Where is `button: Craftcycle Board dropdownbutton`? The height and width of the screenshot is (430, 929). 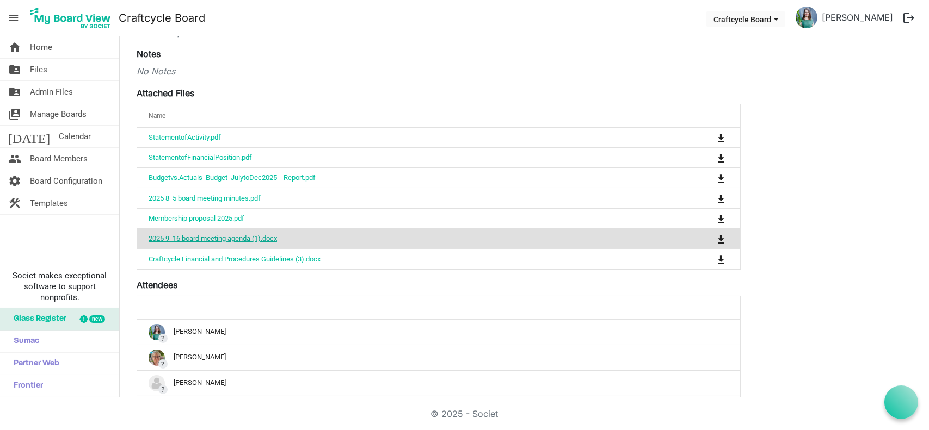 button: Craftcycle Board dropdownbutton is located at coordinates (746, 19).